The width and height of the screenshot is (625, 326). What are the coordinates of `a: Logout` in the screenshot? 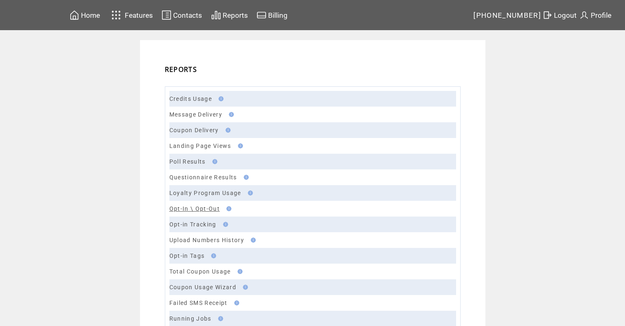 It's located at (559, 15).